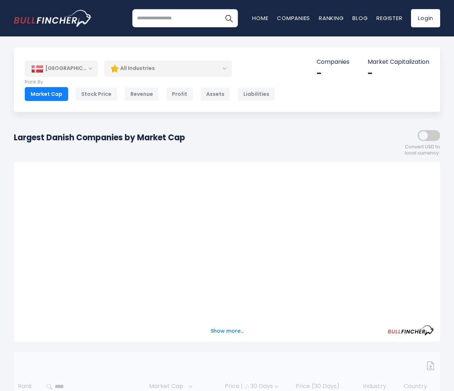 The height and width of the screenshot is (391, 454). I want to click on p: Rank By, so click(150, 82).